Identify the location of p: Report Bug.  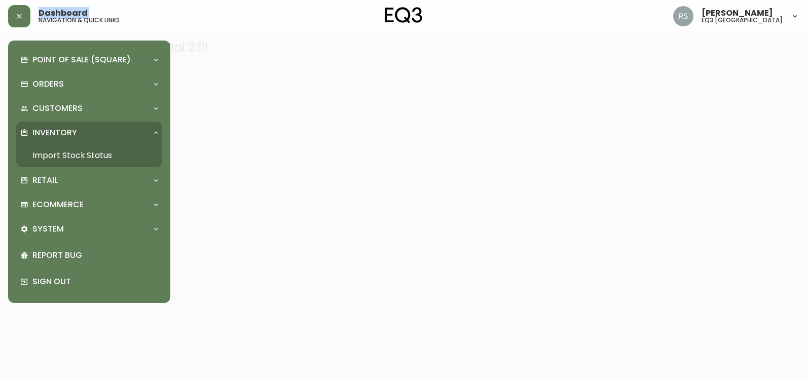
(95, 255).